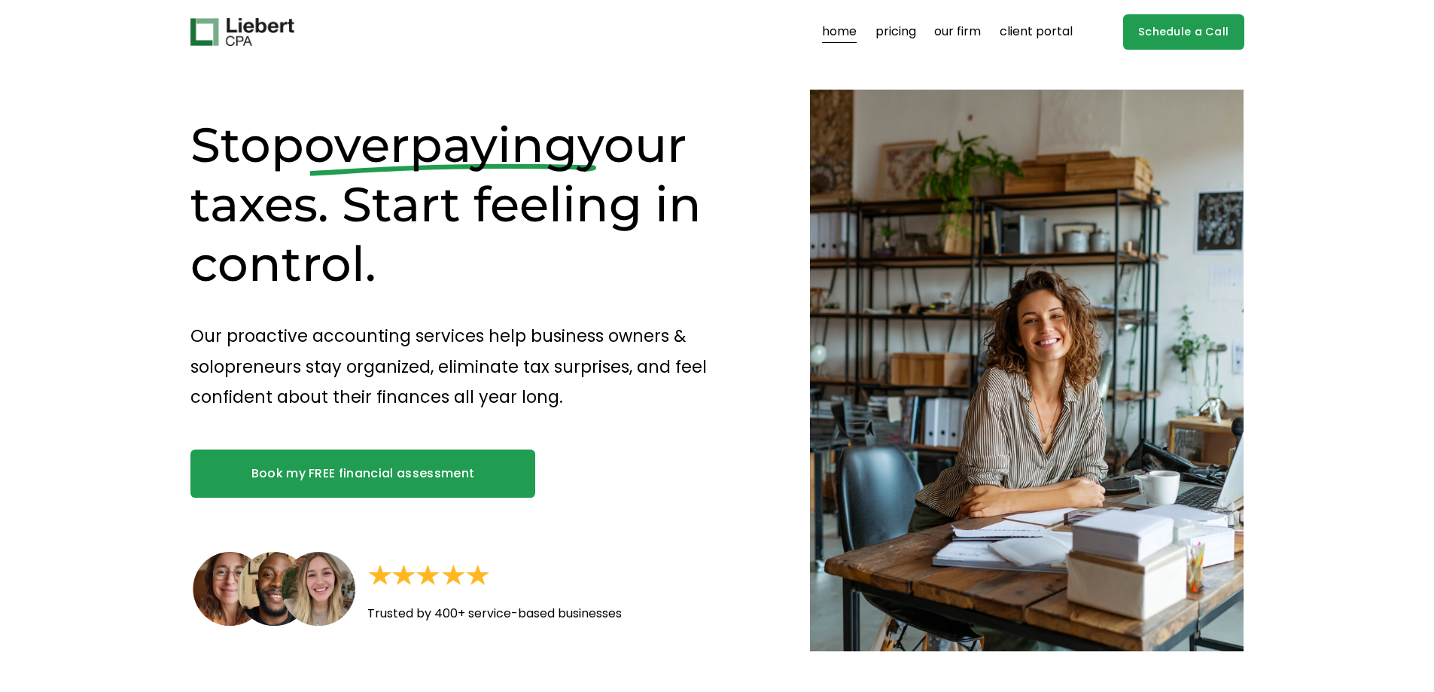 This screenshot has width=1434, height=692. What do you see at coordinates (242, 32) in the screenshot?
I see `img: Liebert CPA` at bounding box center [242, 32].